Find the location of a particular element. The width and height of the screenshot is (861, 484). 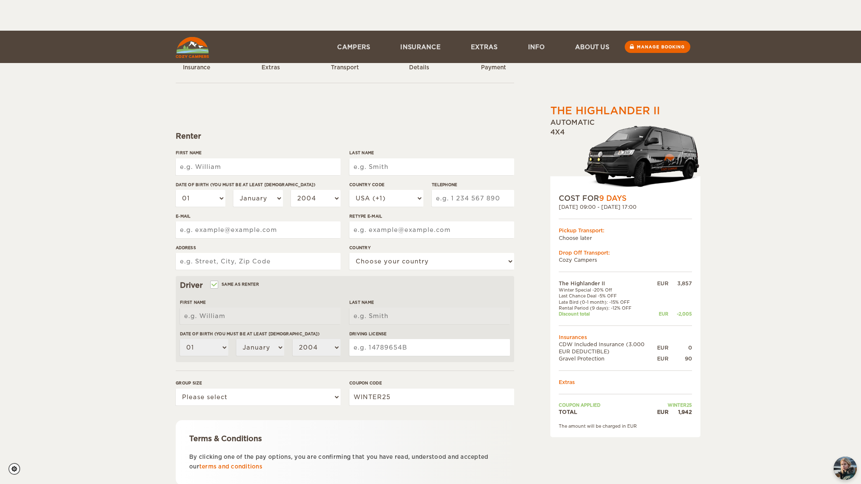

label: E-mail is located at coordinates (258, 216).